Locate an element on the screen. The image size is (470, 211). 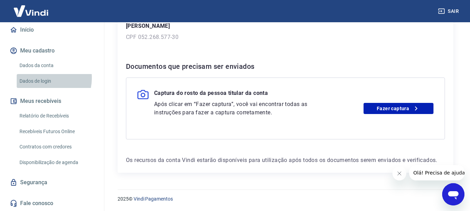
img: camera.b2297a88bb551696efc9a106f091b8f3.svg is located at coordinates (143, 95).